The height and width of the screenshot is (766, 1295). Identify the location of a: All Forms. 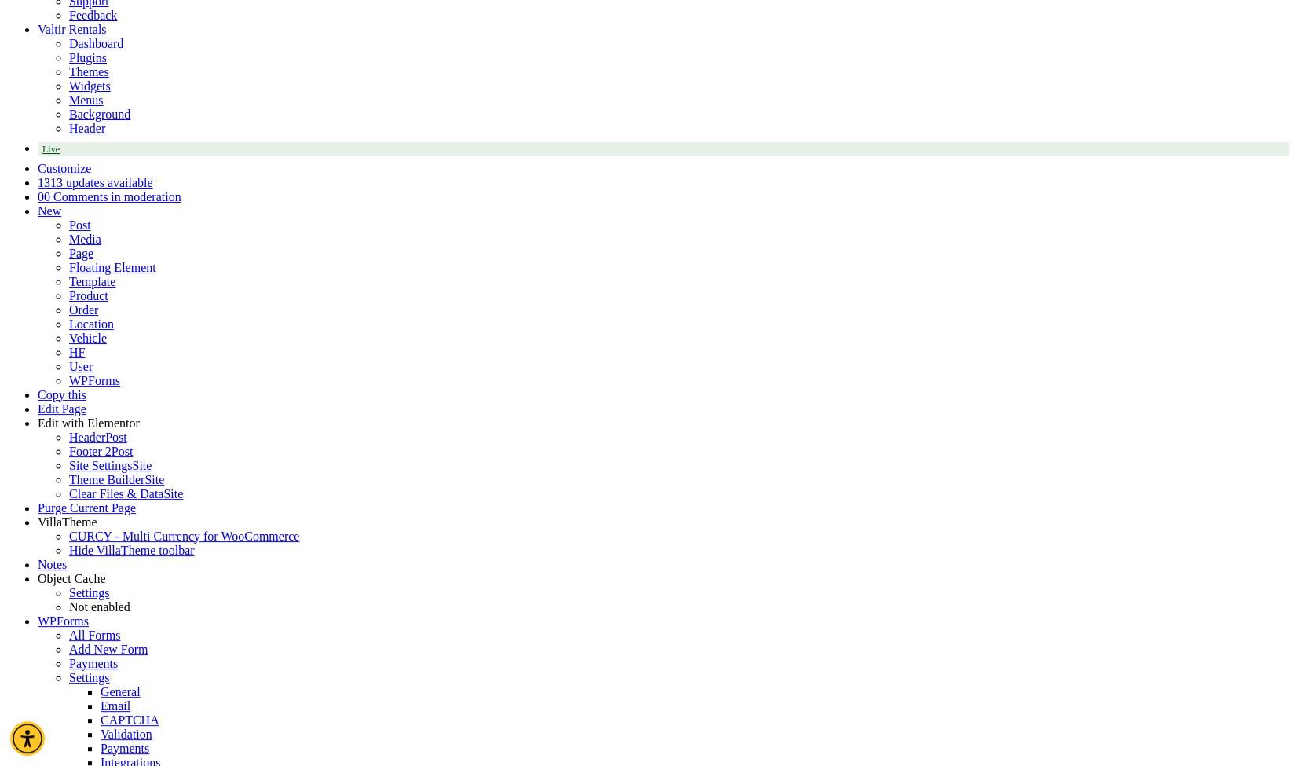
(94, 635).